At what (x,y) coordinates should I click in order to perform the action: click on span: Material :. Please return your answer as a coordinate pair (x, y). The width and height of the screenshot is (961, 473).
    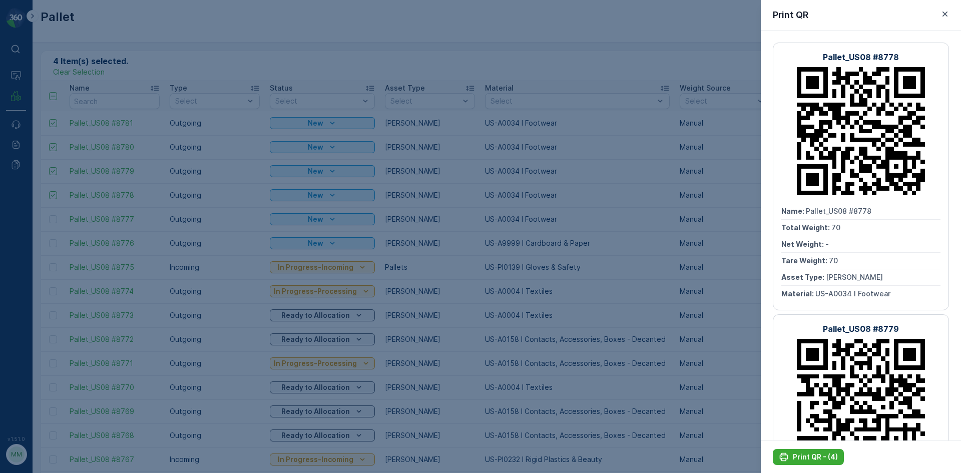
    Looking at the image, I should click on (799, 293).